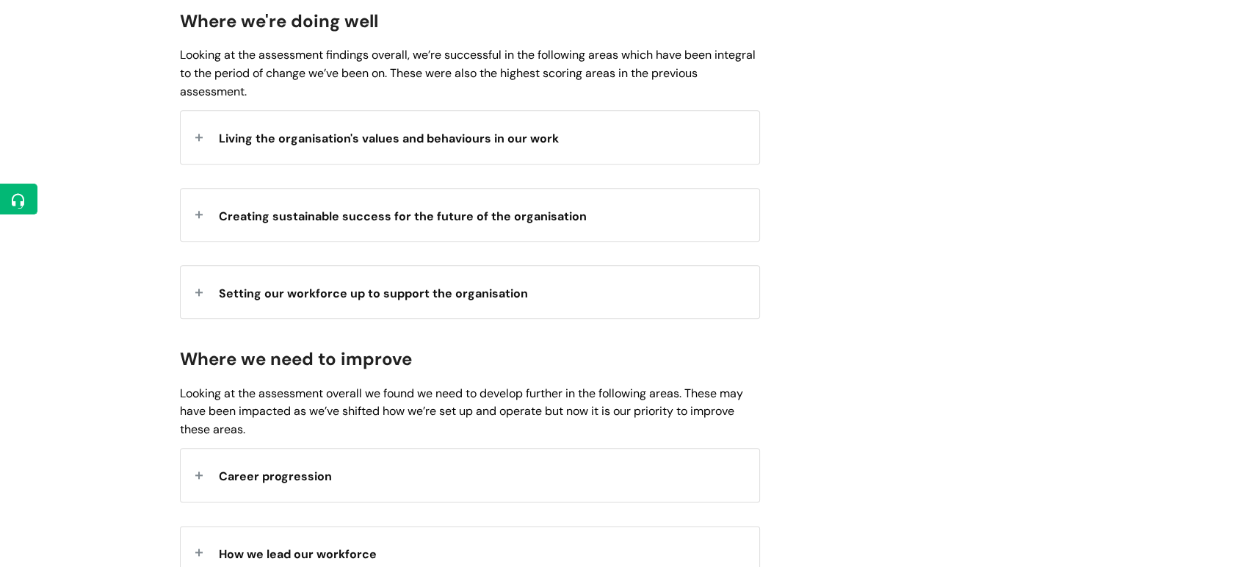 The height and width of the screenshot is (567, 1241). Describe the element at coordinates (388, 138) in the screenshot. I see `span: Living the organisation's values and behaviours in our work` at that location.